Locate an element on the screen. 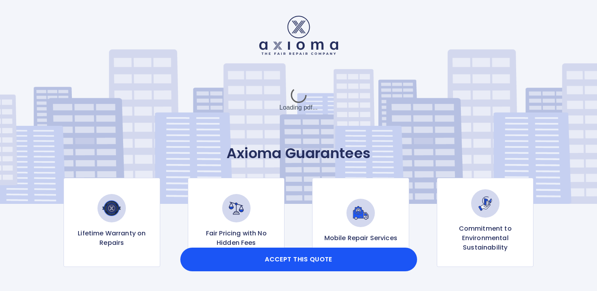  p: Axioma Guarantees is located at coordinates (299, 154).